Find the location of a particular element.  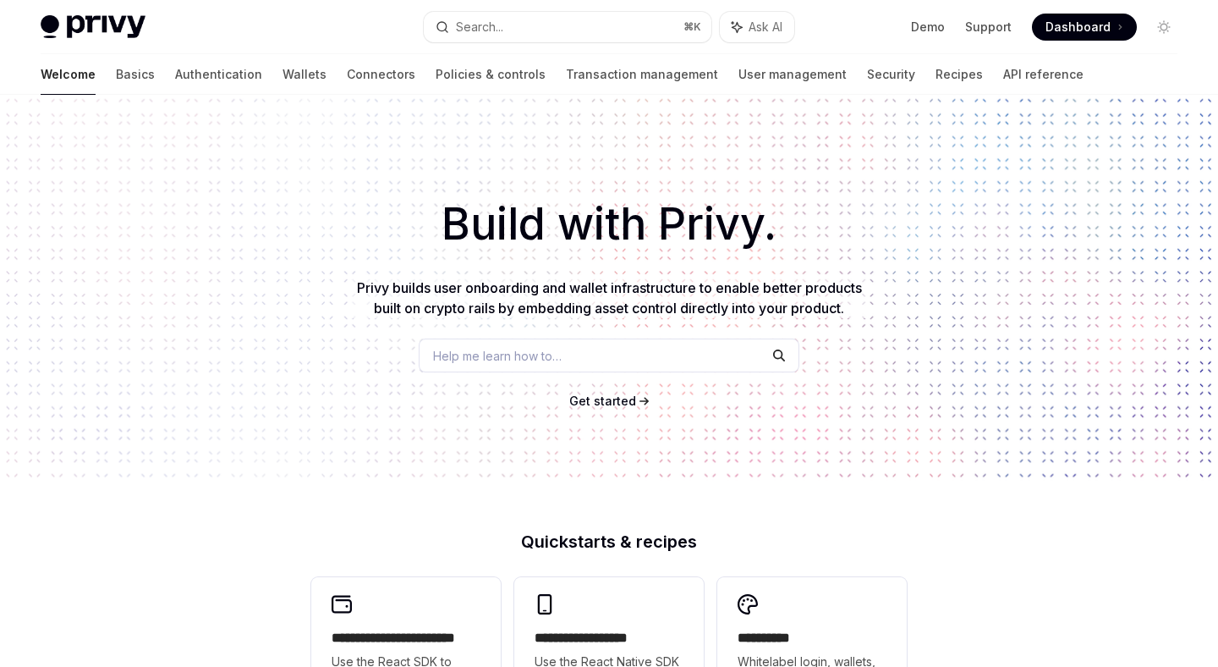

a: API reference is located at coordinates (1043, 74).